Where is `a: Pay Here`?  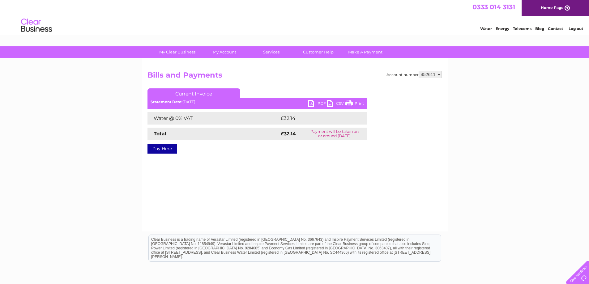 a: Pay Here is located at coordinates (162, 149).